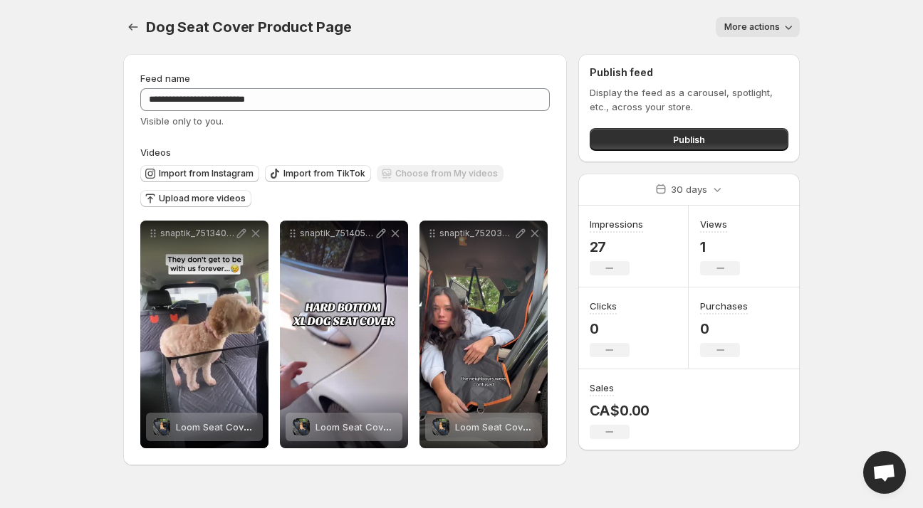  I want to click on div: Open chat, so click(884, 473).